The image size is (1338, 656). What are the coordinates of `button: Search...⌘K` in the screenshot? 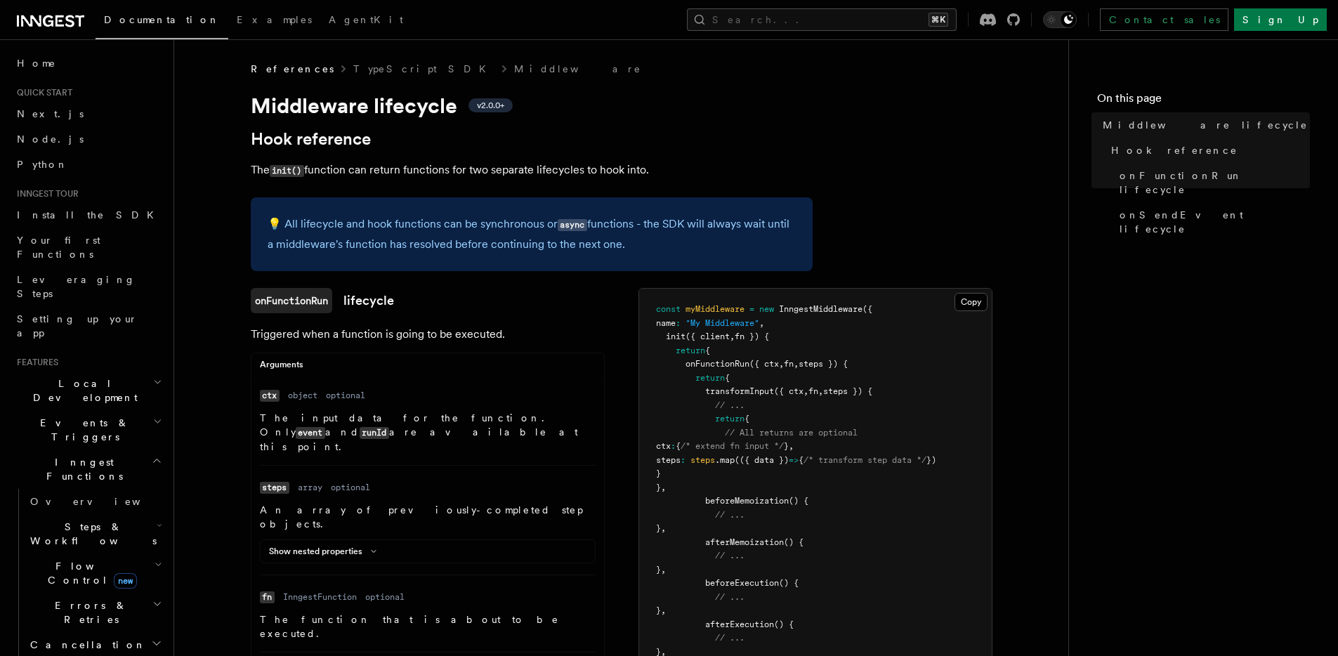 It's located at (822, 20).